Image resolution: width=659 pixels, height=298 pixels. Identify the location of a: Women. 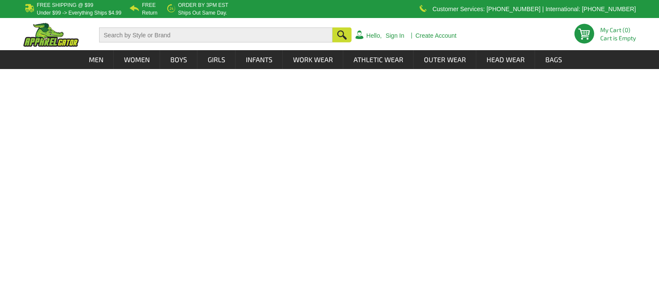
(137, 60).